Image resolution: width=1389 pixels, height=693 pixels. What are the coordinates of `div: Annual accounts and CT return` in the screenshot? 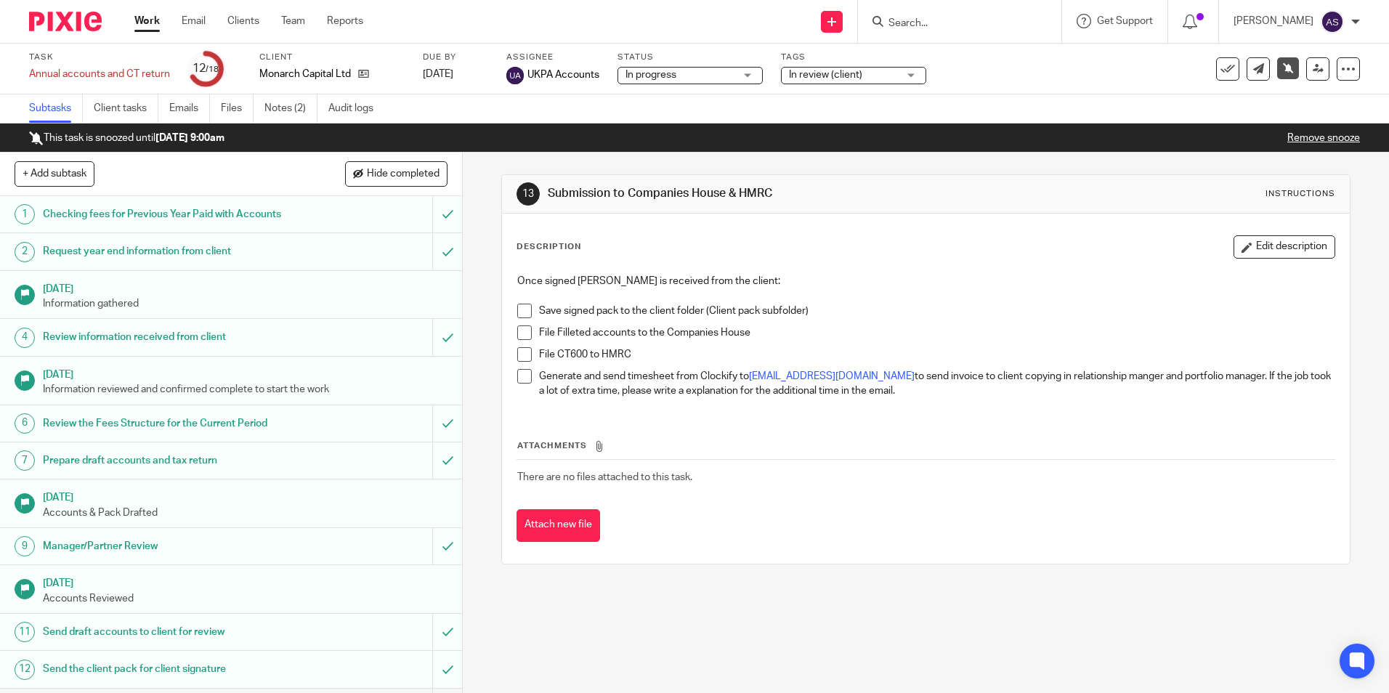 It's located at (100, 74).